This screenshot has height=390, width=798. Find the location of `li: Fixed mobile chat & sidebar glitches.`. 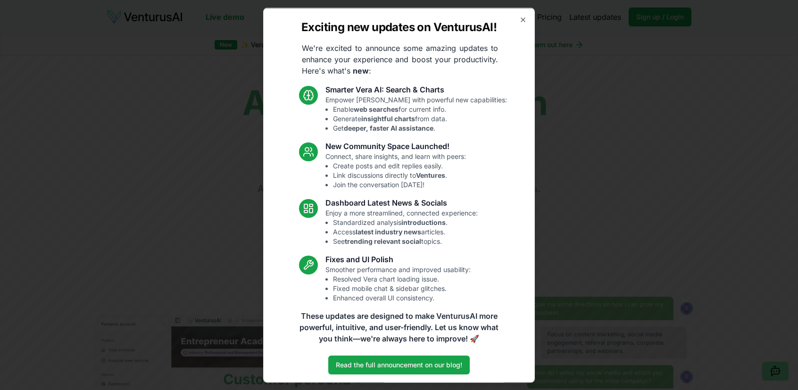

li: Fixed mobile chat & sidebar glitches. is located at coordinates (402, 288).